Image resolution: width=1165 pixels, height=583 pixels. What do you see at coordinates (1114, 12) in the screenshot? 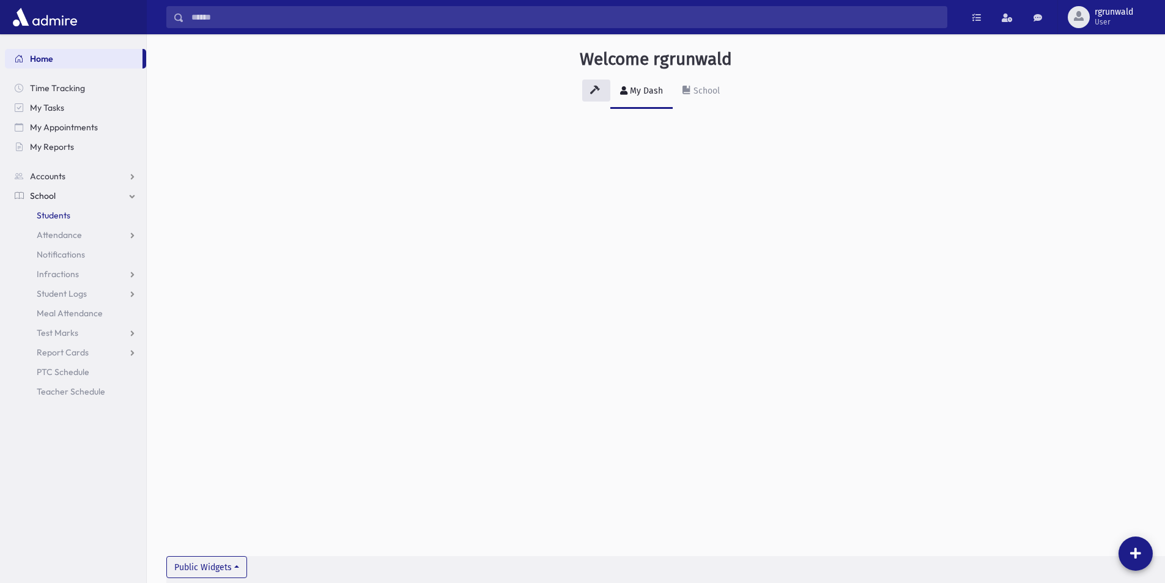
I see `span: rgrunwald` at bounding box center [1114, 12].